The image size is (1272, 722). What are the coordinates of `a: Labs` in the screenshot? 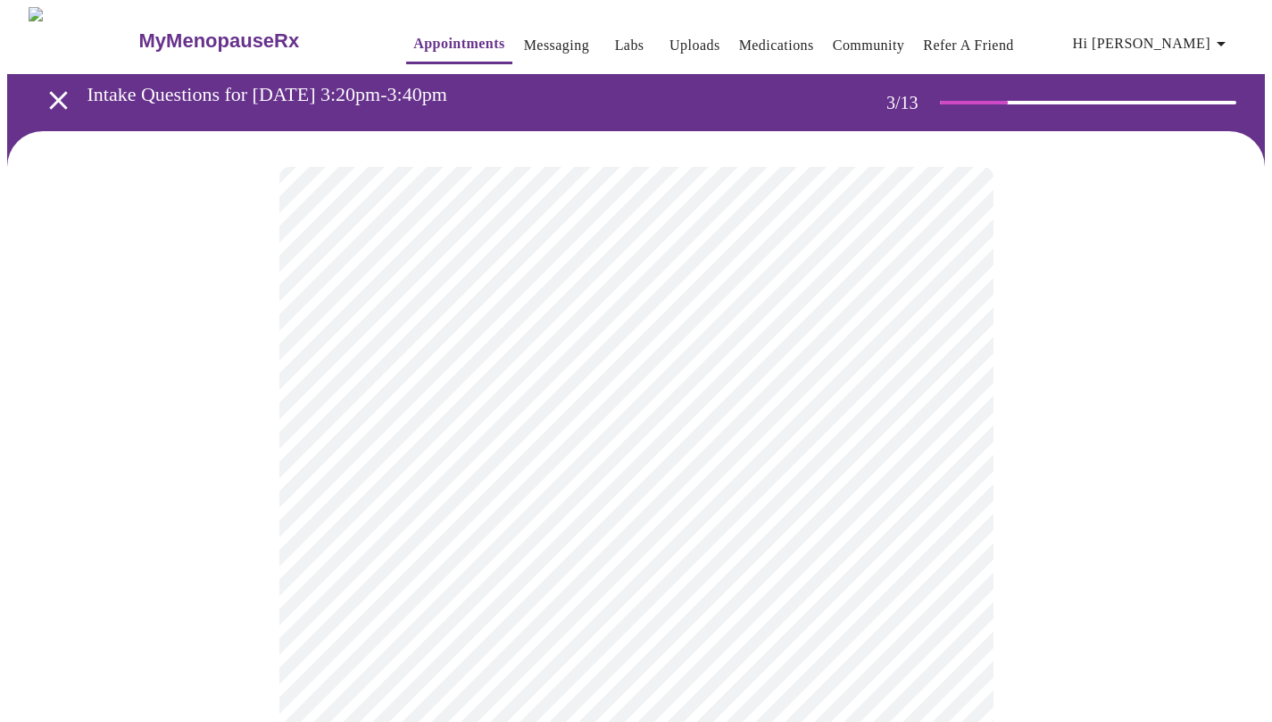 It's located at (629, 46).